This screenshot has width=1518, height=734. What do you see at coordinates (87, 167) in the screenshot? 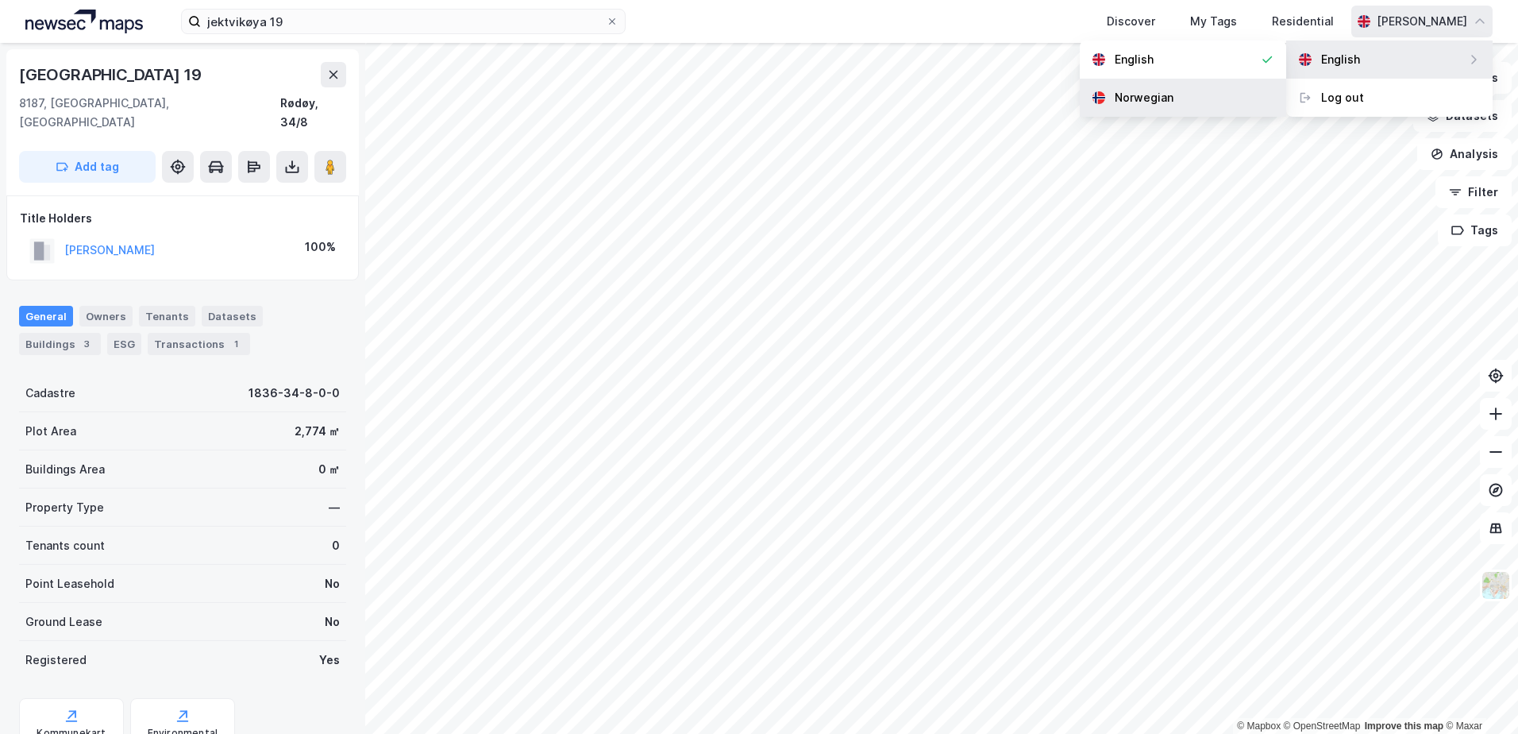
I see `button: Add tag` at bounding box center [87, 167].